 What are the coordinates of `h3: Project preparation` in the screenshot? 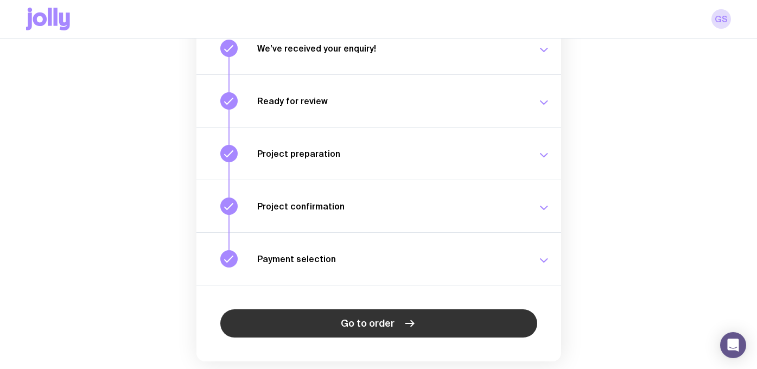 It's located at (391, 154).